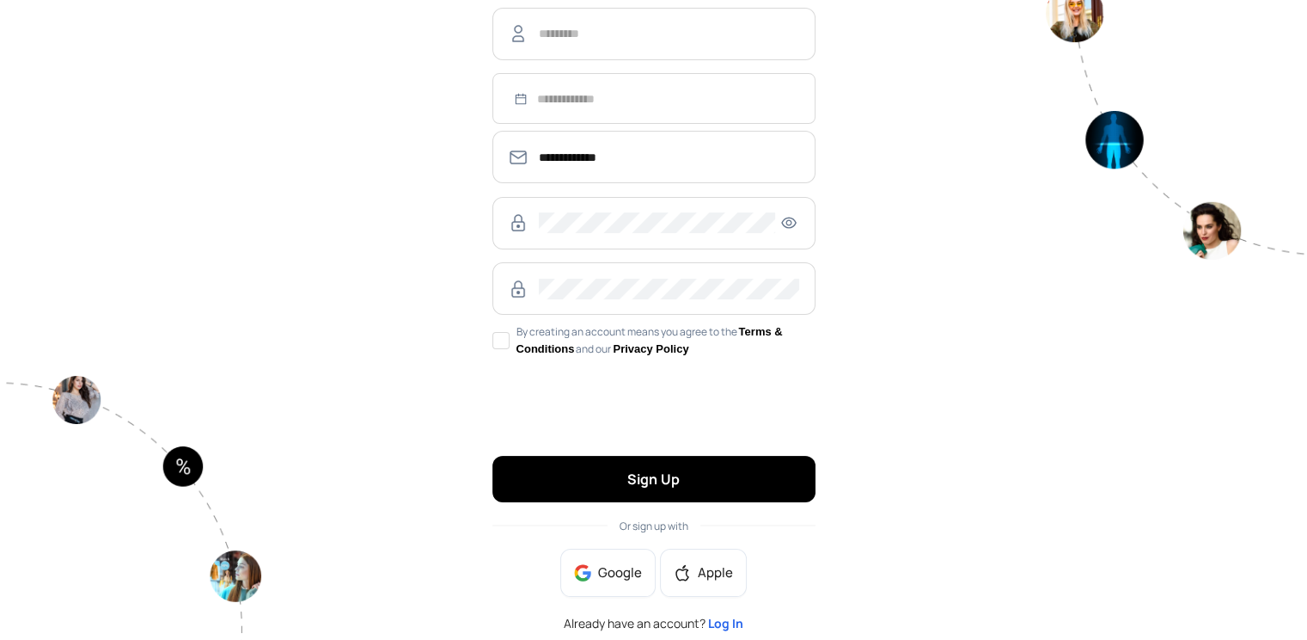  What do you see at coordinates (583, 572) in the screenshot?
I see `img: google-BnAmSPDJ.png` at bounding box center [583, 572].